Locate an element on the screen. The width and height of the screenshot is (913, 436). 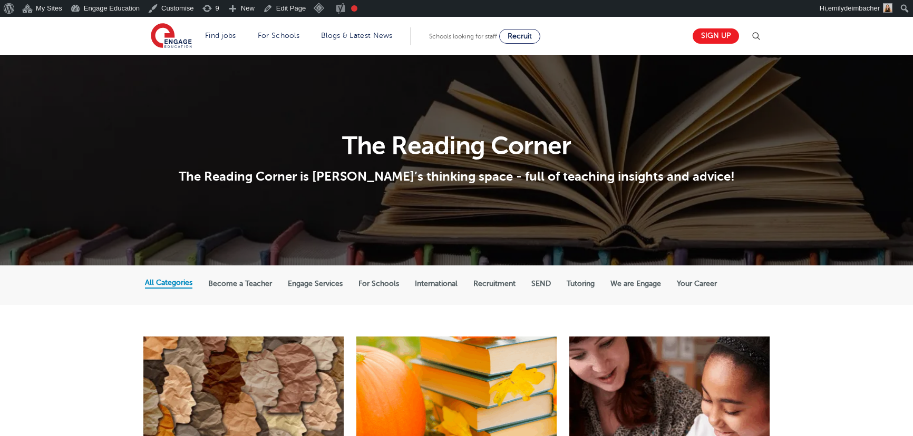
label: SEND is located at coordinates (541, 284).